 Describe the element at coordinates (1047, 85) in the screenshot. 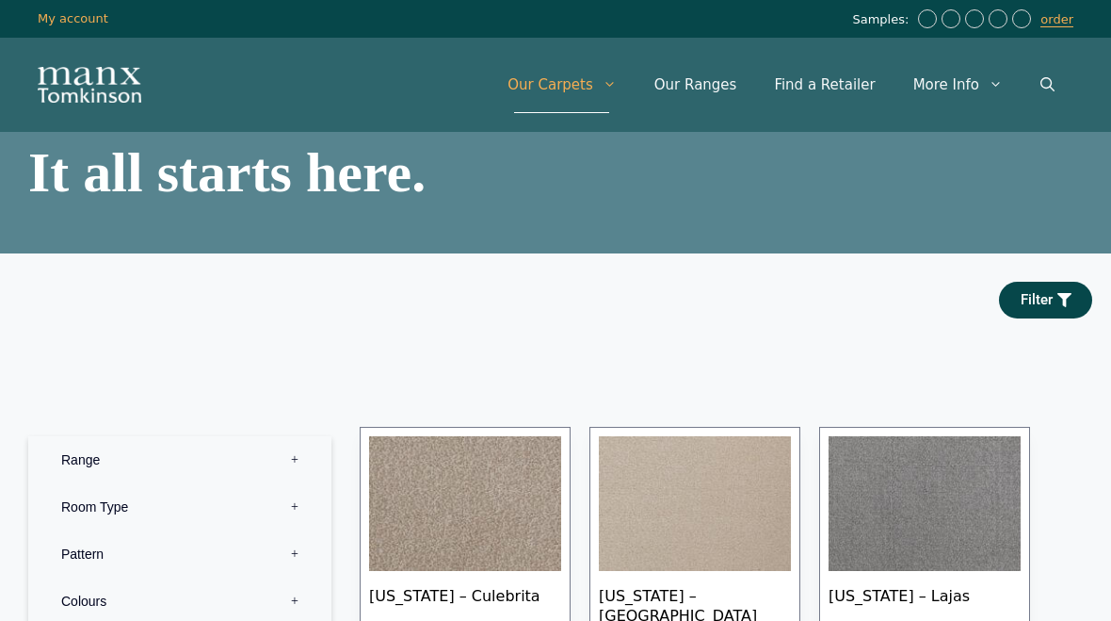

I see `a: Open Search Bar` at that location.